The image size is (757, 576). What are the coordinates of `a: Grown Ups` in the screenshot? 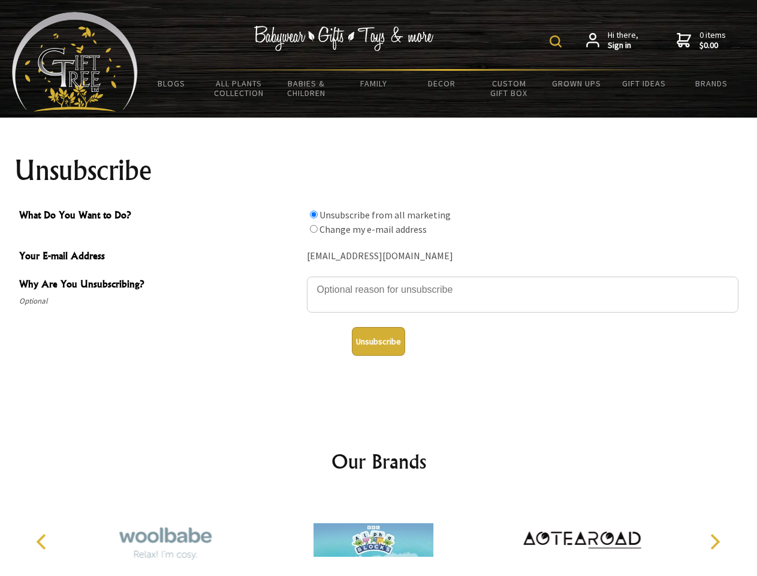 It's located at (576, 83).